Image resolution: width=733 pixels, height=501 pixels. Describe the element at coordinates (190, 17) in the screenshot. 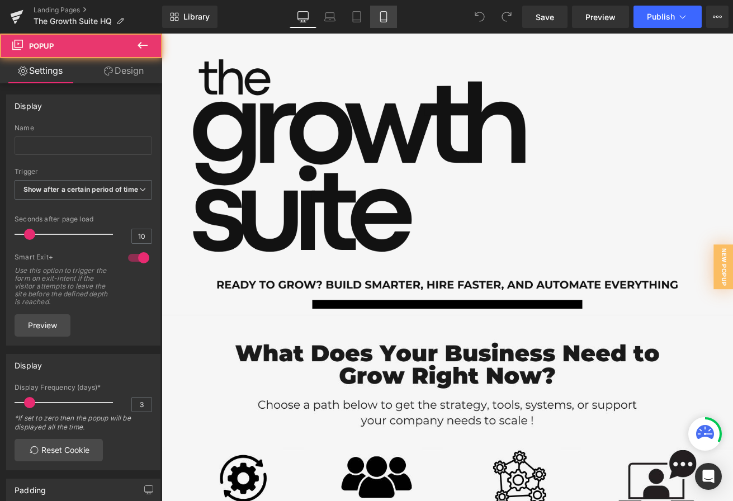

I see `a: New Library` at that location.